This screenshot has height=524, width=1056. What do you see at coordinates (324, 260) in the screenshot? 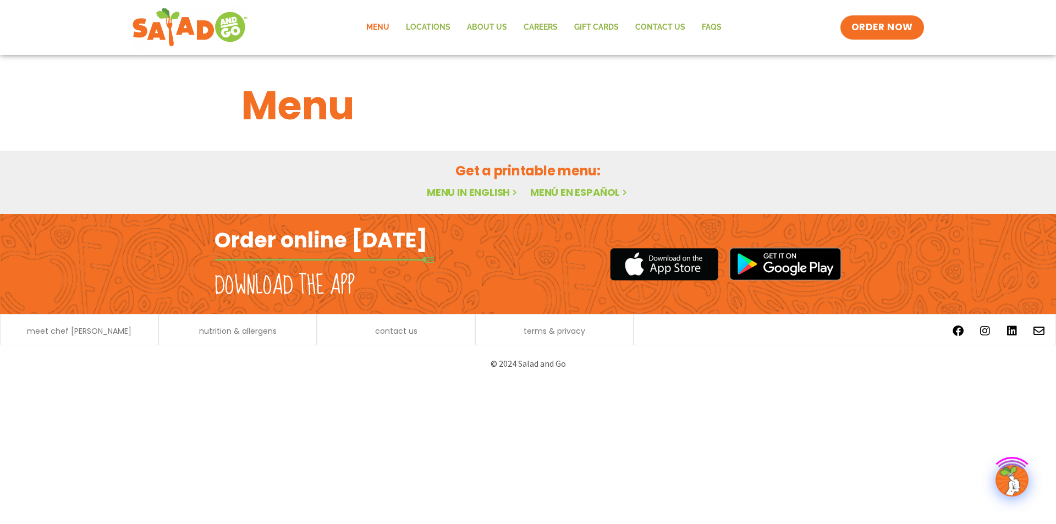
I see `img: fork` at bounding box center [324, 260].